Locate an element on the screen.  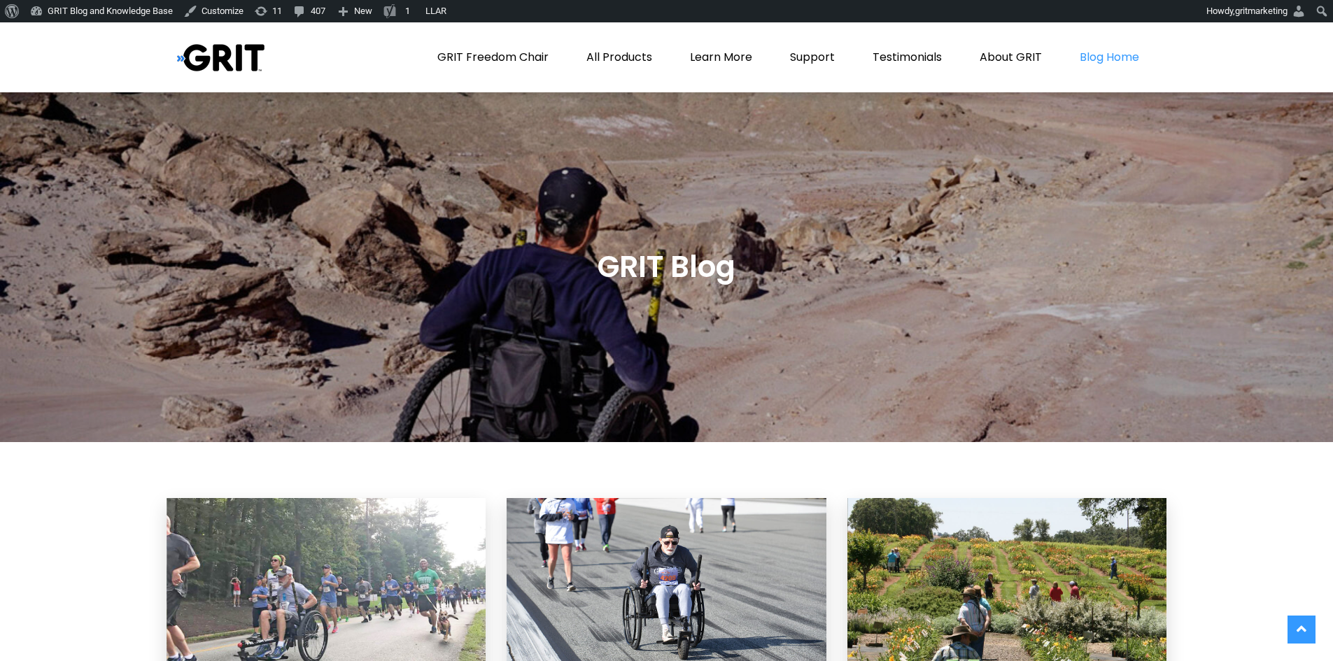
h2: GRIT Blog is located at coordinates (666, 267).